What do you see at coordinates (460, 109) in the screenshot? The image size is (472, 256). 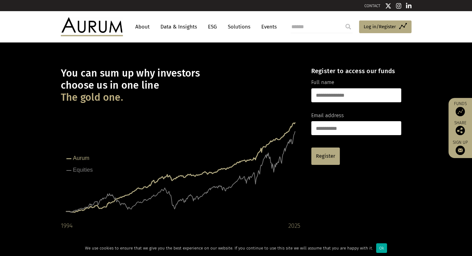 I see `a: Funds` at bounding box center [460, 109].